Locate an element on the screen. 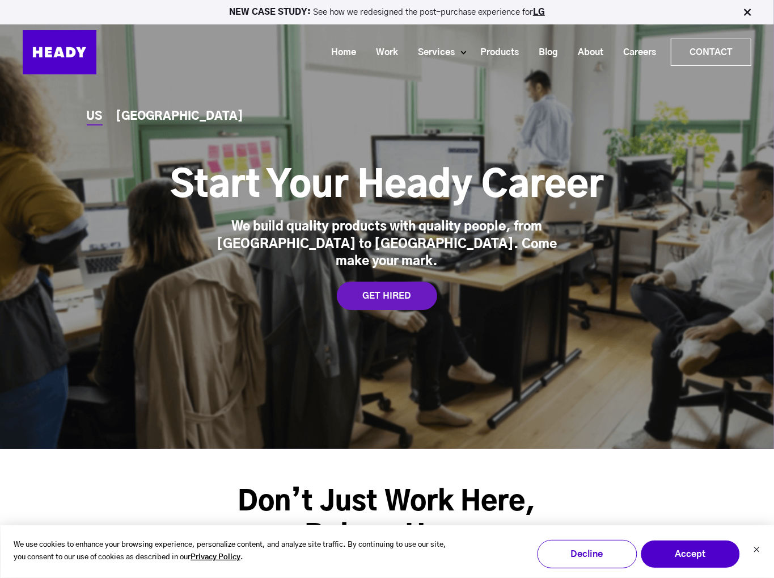 Image resolution: width=774 pixels, height=578 pixels. strong: NEW CASE STUDY: is located at coordinates (271, 12).